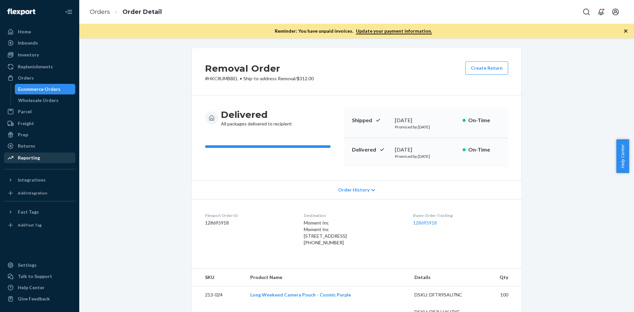 Image resolution: width=634 pixels, height=312 pixels. What do you see at coordinates (394, 31) in the screenshot?
I see `a: Update your payment information.` at bounding box center [394, 31].